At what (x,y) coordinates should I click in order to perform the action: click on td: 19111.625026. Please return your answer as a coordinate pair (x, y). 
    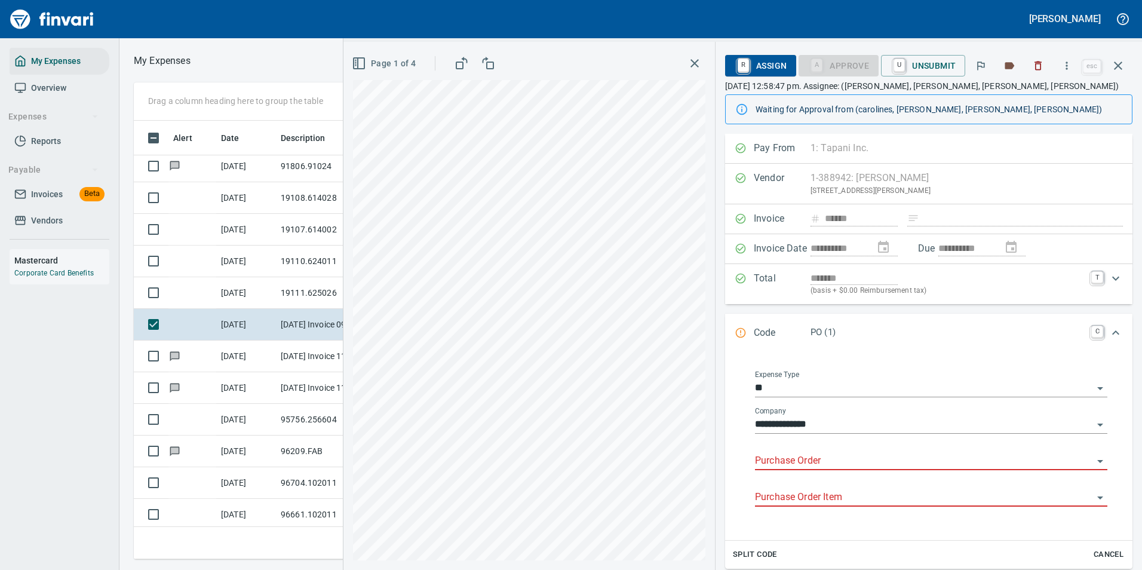
    Looking at the image, I should click on (330, 293).